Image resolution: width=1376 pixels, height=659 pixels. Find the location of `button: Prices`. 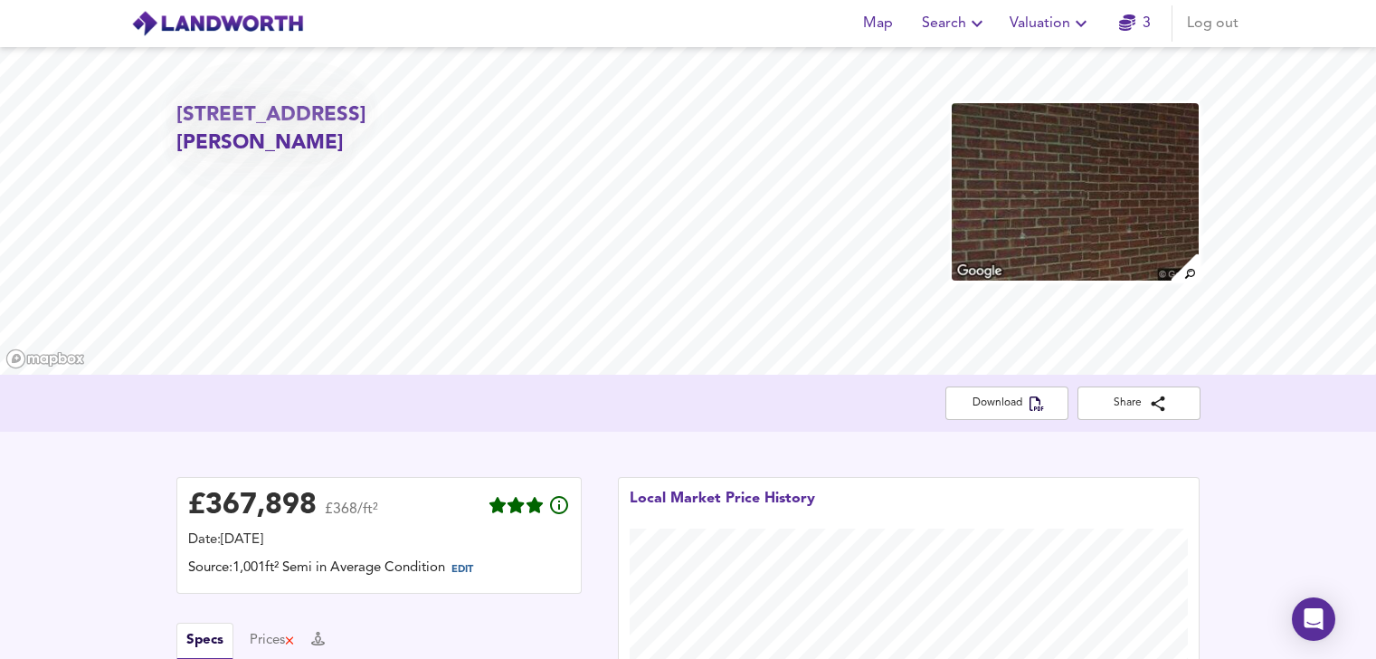

button: Prices is located at coordinates (272, 641).